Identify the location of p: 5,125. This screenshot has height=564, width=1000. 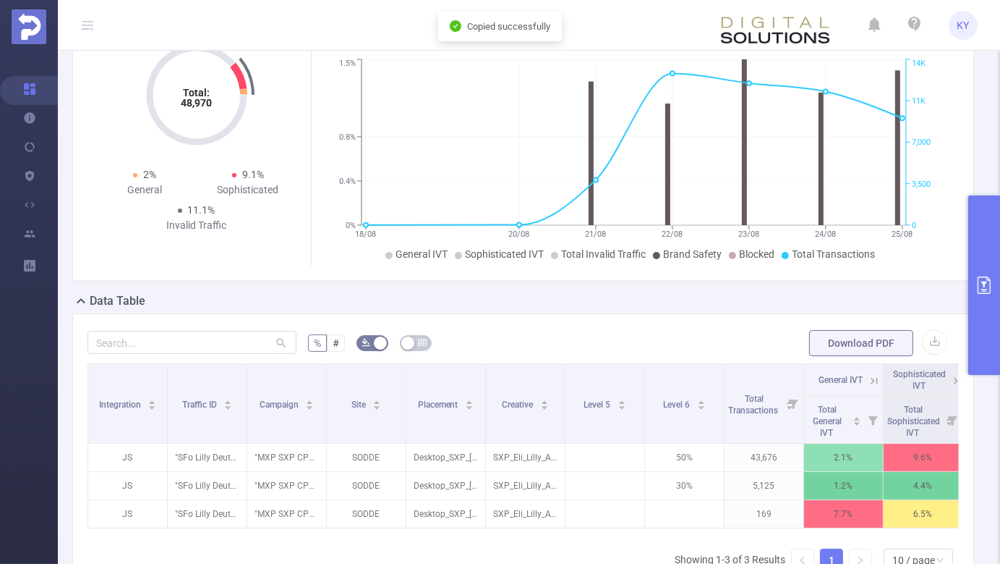
(764, 485).